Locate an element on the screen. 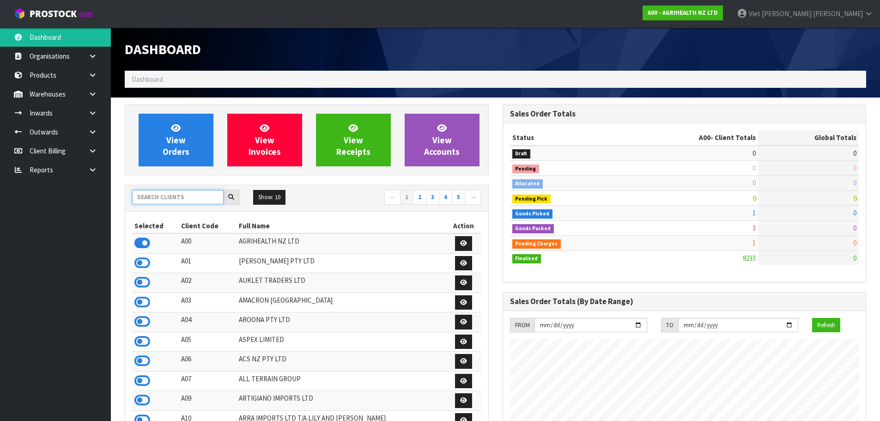  td: A04 is located at coordinates (208, 322).